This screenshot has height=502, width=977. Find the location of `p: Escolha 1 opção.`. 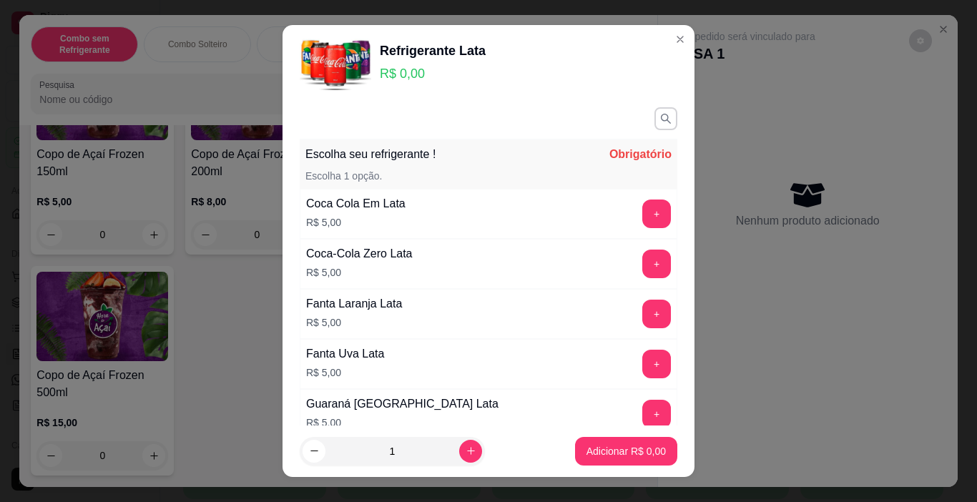

p: Escolha 1 opção. is located at coordinates (343, 176).